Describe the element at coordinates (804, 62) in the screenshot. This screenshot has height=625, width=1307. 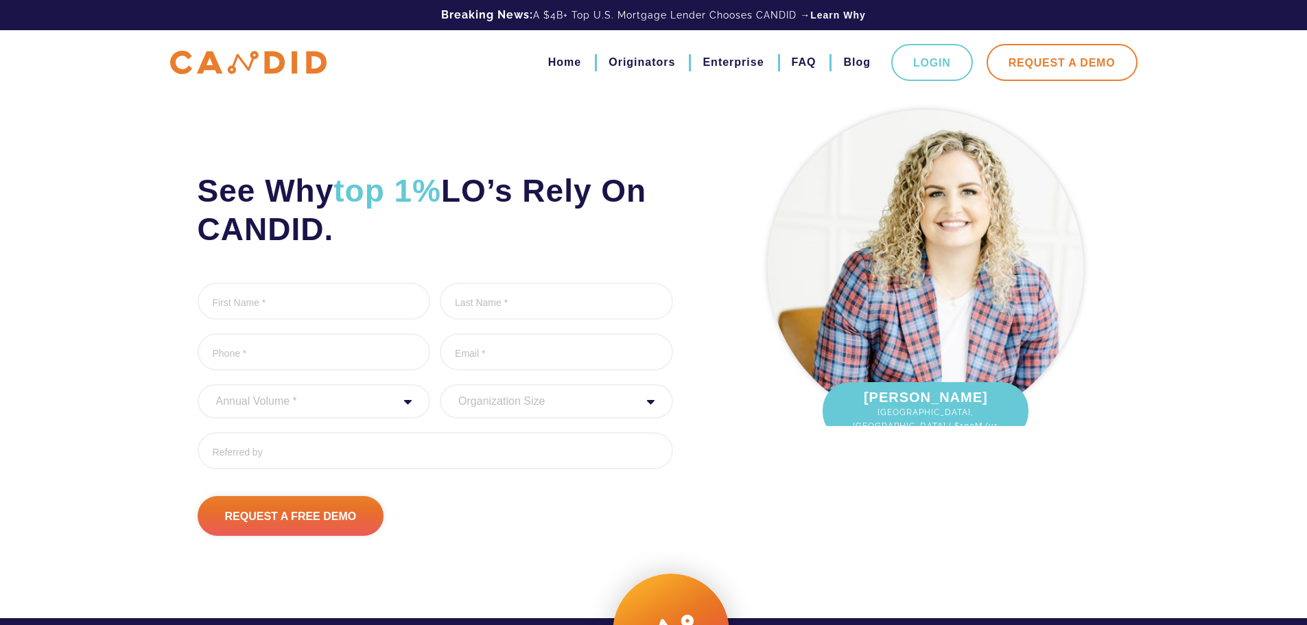
I see `a: FAQ` at that location.